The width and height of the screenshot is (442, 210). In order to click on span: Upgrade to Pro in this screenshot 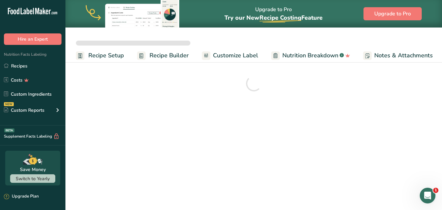, I will do `click(392, 14)`.